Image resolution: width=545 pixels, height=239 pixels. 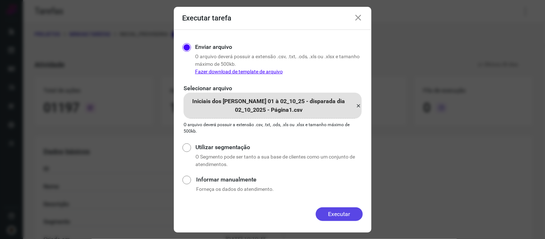 I want to click on label: Enviar arquivo, so click(x=213, y=47).